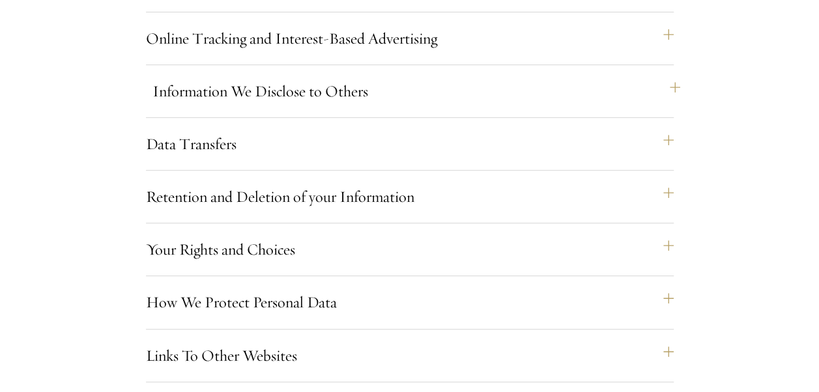 Image resolution: width=819 pixels, height=392 pixels. What do you see at coordinates (410, 197) in the screenshot?
I see `button: Retention and Deletion of your Information` at bounding box center [410, 197].